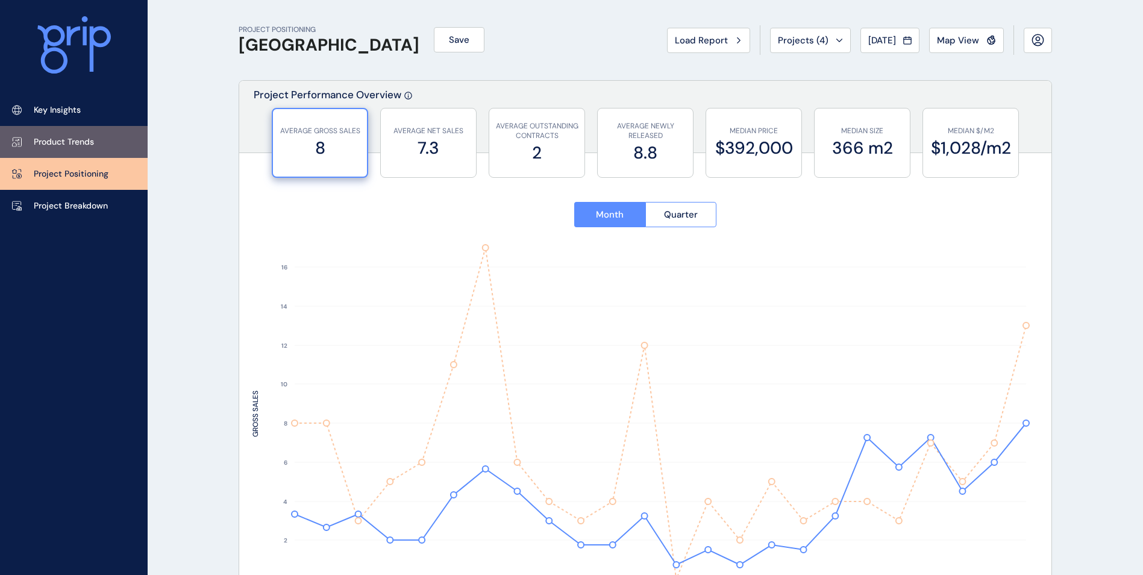  Describe the element at coordinates (645, 131) in the screenshot. I see `p: AVERAGE NEWLY RELEASED` at that location.